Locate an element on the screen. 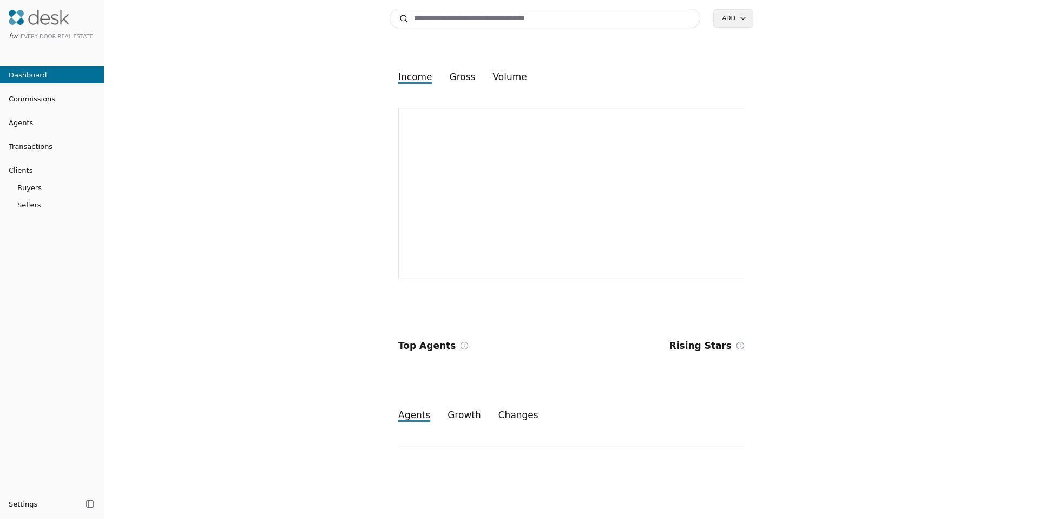 This screenshot has width=1039, height=519. button: gross is located at coordinates (463, 77).